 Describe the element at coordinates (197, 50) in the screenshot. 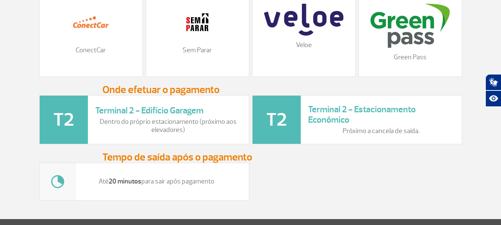

I see `p: Sem Parar` at that location.